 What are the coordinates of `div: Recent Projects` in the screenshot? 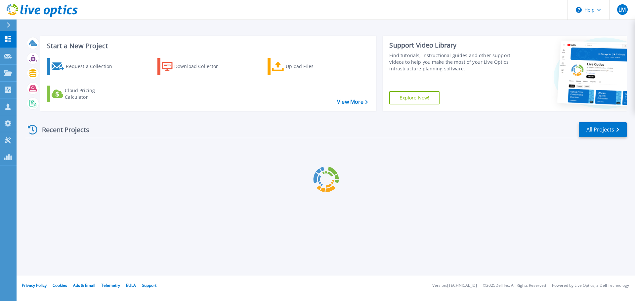 It's located at (62, 130).